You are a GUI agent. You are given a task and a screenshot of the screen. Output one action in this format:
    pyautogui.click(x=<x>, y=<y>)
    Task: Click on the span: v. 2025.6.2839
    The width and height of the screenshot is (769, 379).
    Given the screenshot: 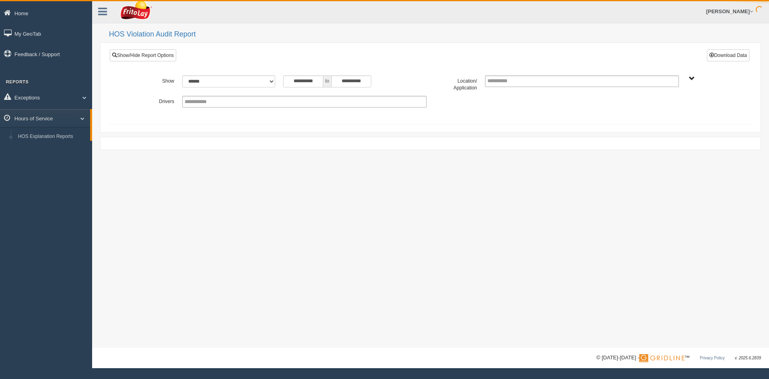 What is the action you would take?
    pyautogui.click(x=748, y=357)
    